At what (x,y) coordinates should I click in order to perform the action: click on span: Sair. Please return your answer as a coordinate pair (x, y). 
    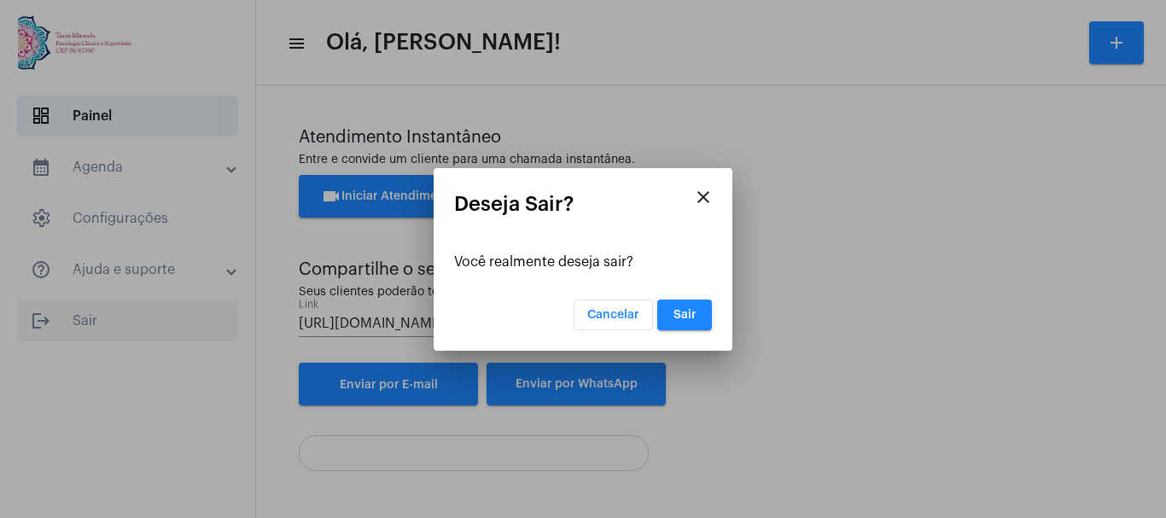
    Looking at the image, I should click on (685, 315).